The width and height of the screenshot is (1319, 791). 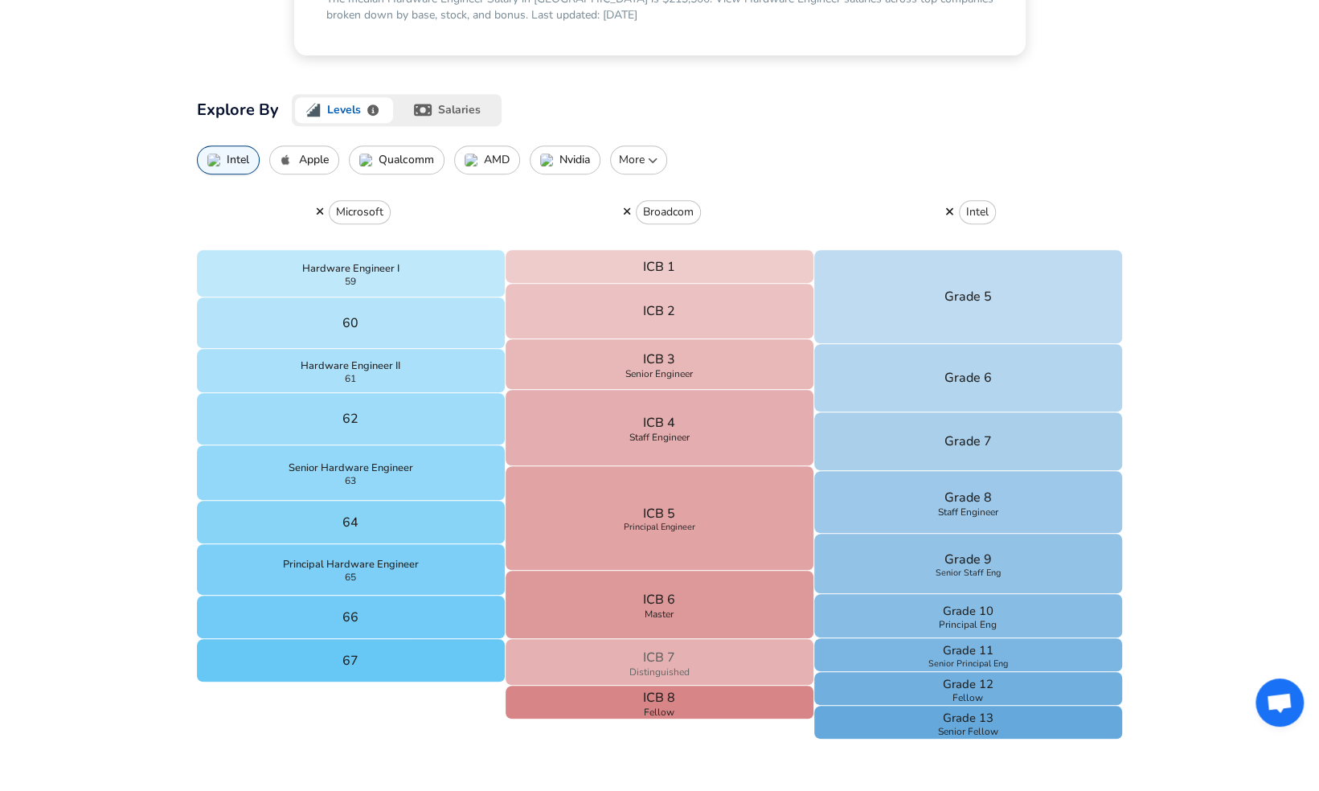 I want to click on button: ICB 3Senior Engineer, so click(x=660, y=364).